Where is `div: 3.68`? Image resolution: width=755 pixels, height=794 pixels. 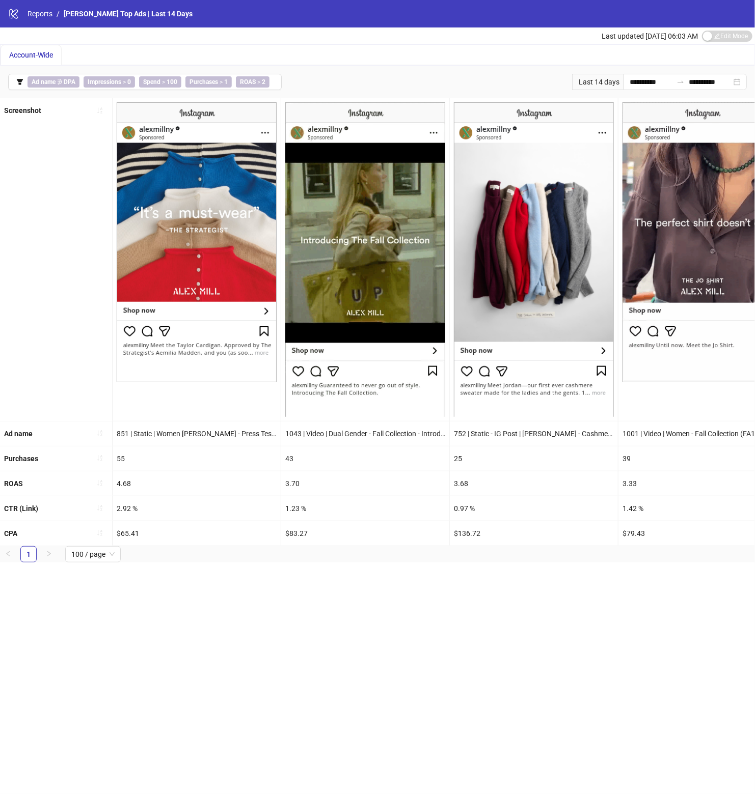 div: 3.68 is located at coordinates (534, 484).